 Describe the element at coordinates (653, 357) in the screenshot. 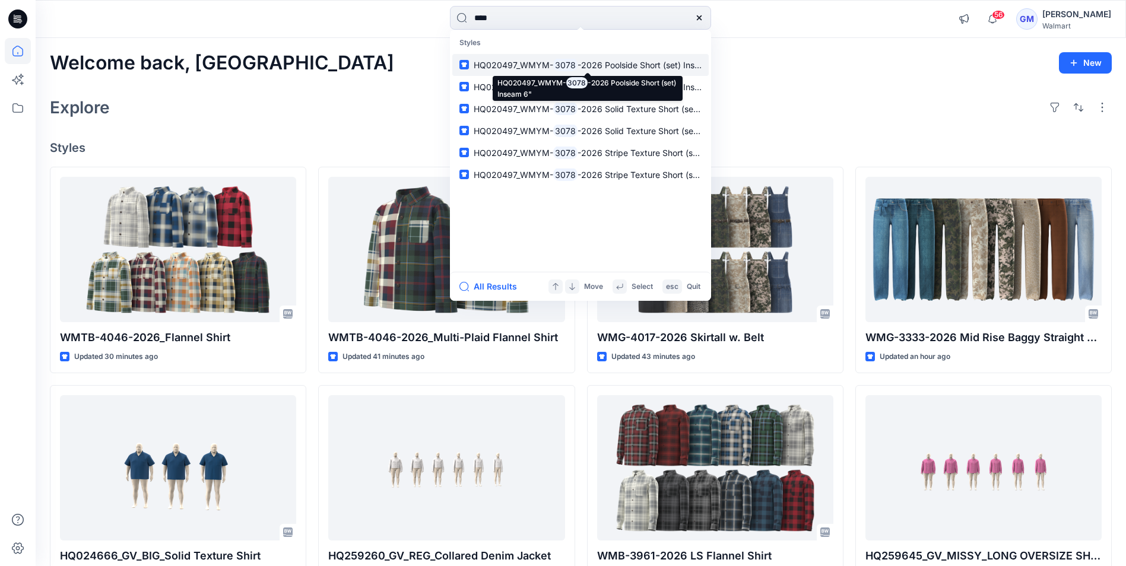

I see `p: Updated 43 minutes ago` at that location.